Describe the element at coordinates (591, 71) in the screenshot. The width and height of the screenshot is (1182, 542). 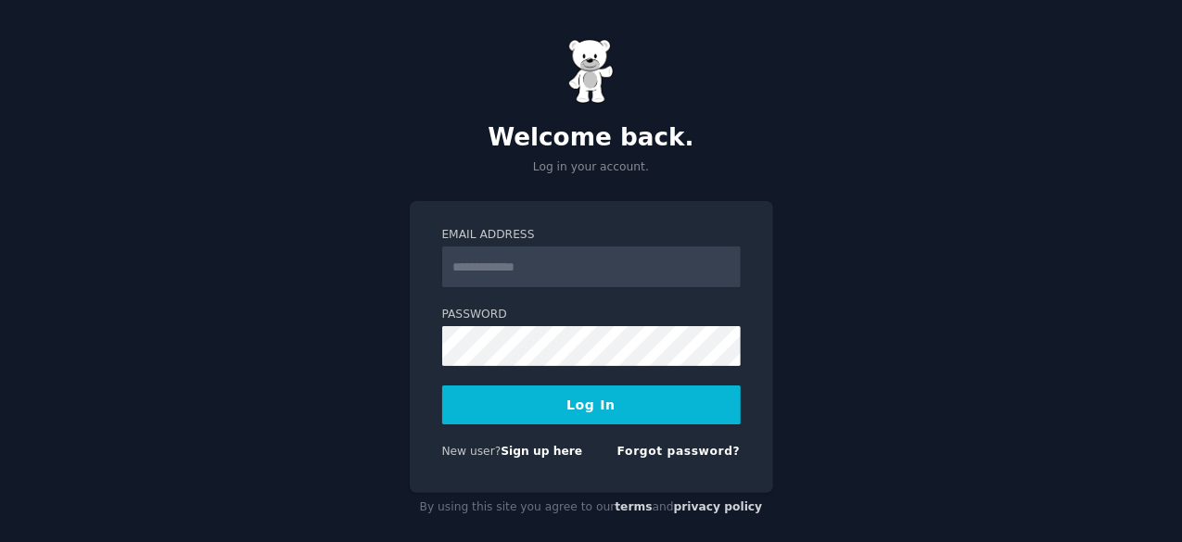
I see `img: Gummy Bear` at that location.